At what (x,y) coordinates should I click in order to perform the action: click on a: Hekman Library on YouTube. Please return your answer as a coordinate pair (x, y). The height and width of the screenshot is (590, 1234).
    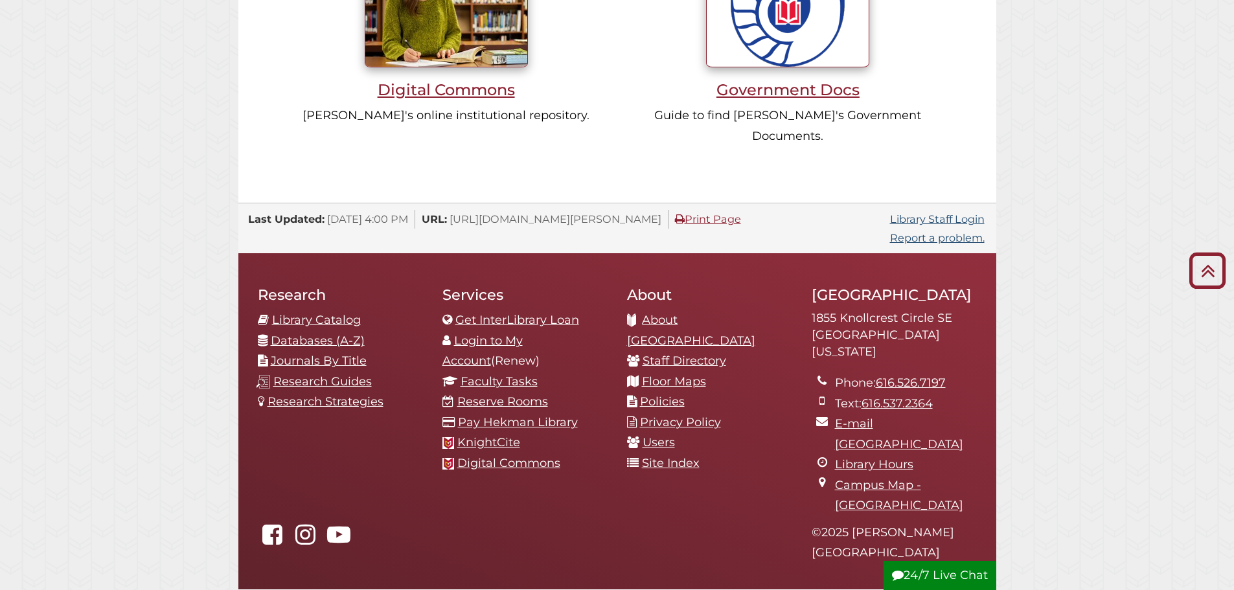
    Looking at the image, I should click on (339, 539).